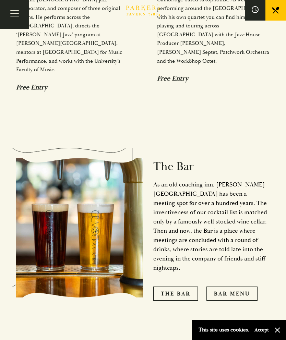 This screenshot has width=286, height=340. I want to click on a: The Bar, so click(176, 294).